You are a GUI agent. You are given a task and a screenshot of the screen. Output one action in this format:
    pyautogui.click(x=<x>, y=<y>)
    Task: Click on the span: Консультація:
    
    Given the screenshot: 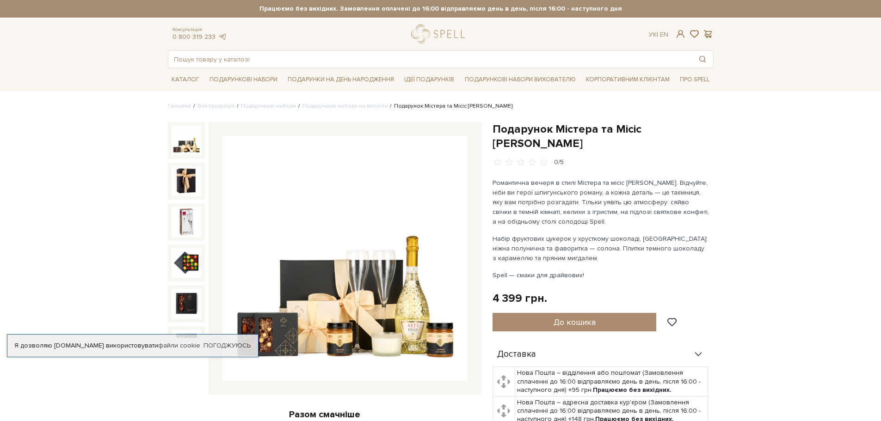 What is the action you would take?
    pyautogui.click(x=200, y=30)
    